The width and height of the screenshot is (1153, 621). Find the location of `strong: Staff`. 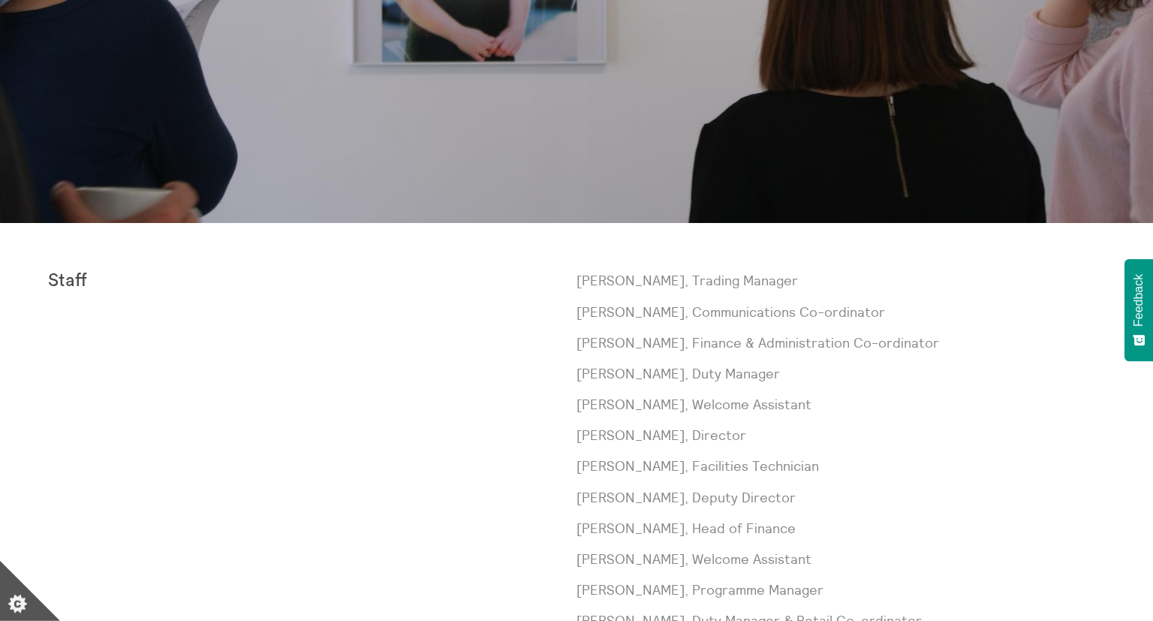

strong: Staff is located at coordinates (68, 281).